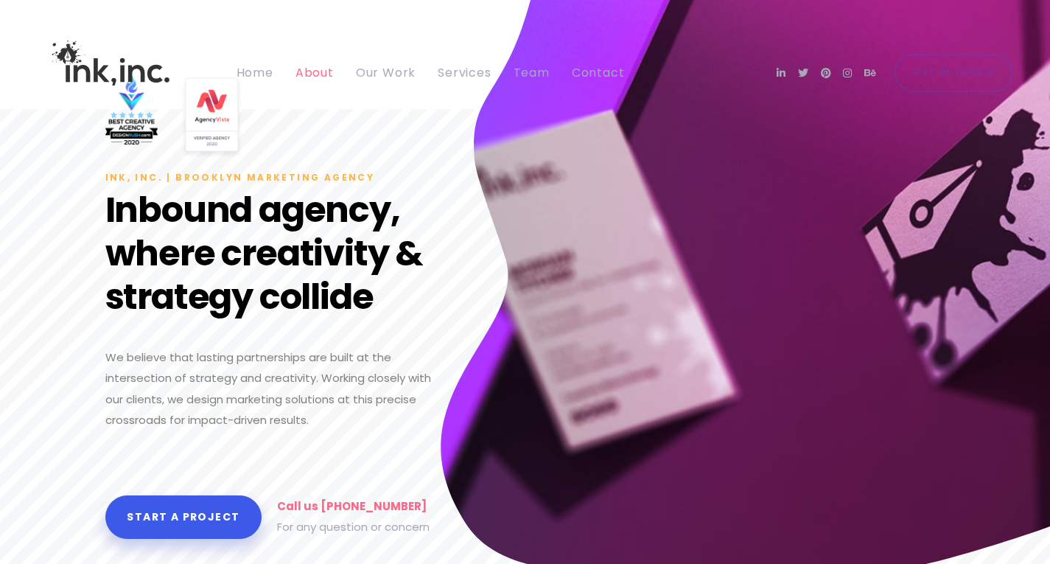 The image size is (1050, 564). I want to click on a: Get in Touch, so click(953, 73).